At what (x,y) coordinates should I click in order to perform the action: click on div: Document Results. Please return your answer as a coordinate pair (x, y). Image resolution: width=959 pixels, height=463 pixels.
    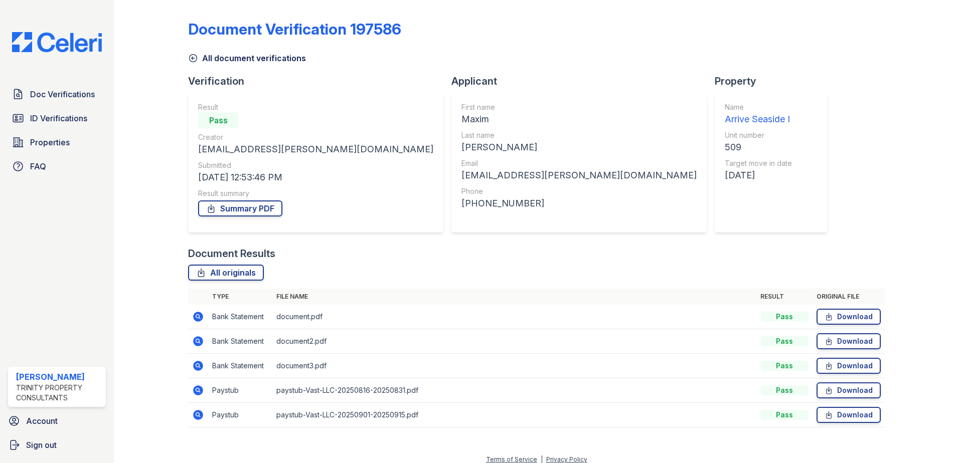
    Looking at the image, I should click on (232, 254).